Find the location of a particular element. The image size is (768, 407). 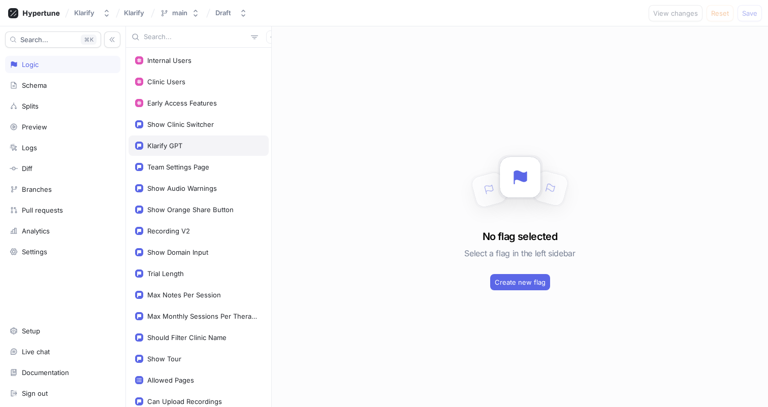

div: Show Audio Warnings is located at coordinates (182, 188).